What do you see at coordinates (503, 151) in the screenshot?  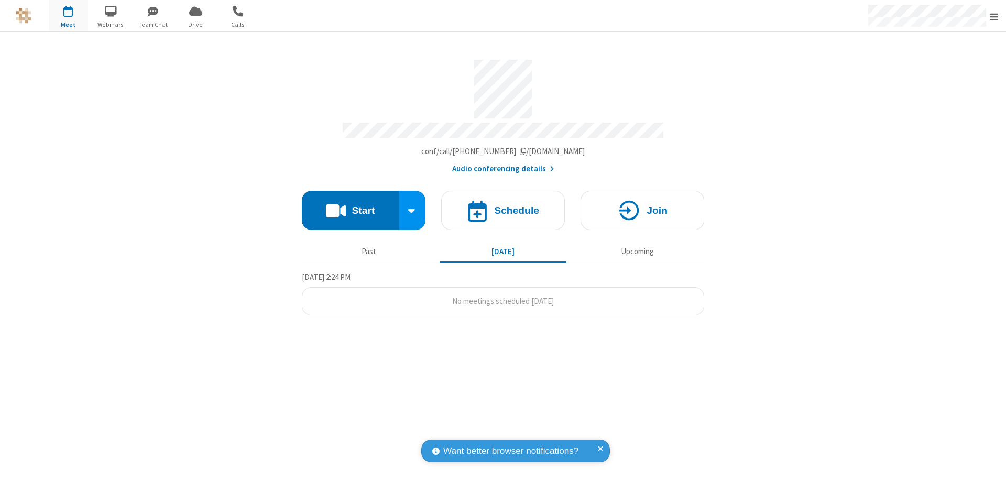 I see `span: Copy my meeting room link` at bounding box center [503, 151].